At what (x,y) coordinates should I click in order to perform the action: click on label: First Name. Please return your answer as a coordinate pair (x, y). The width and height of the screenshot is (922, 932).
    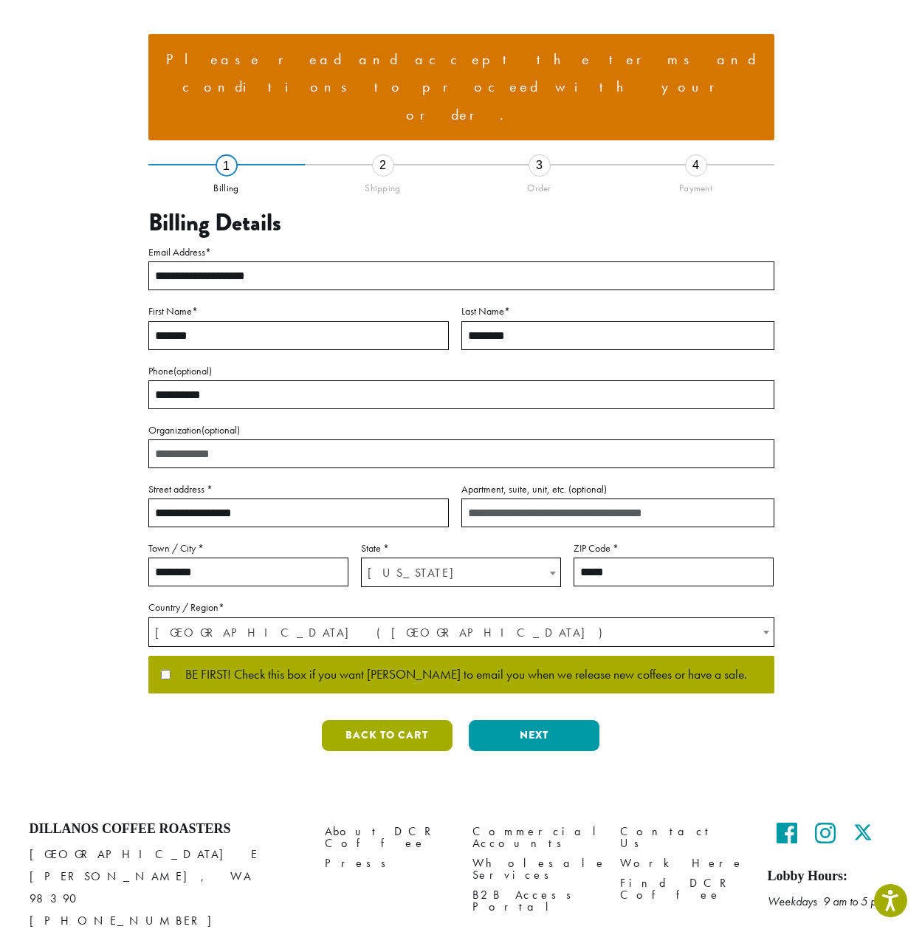
    Looking at the image, I should click on (298, 311).